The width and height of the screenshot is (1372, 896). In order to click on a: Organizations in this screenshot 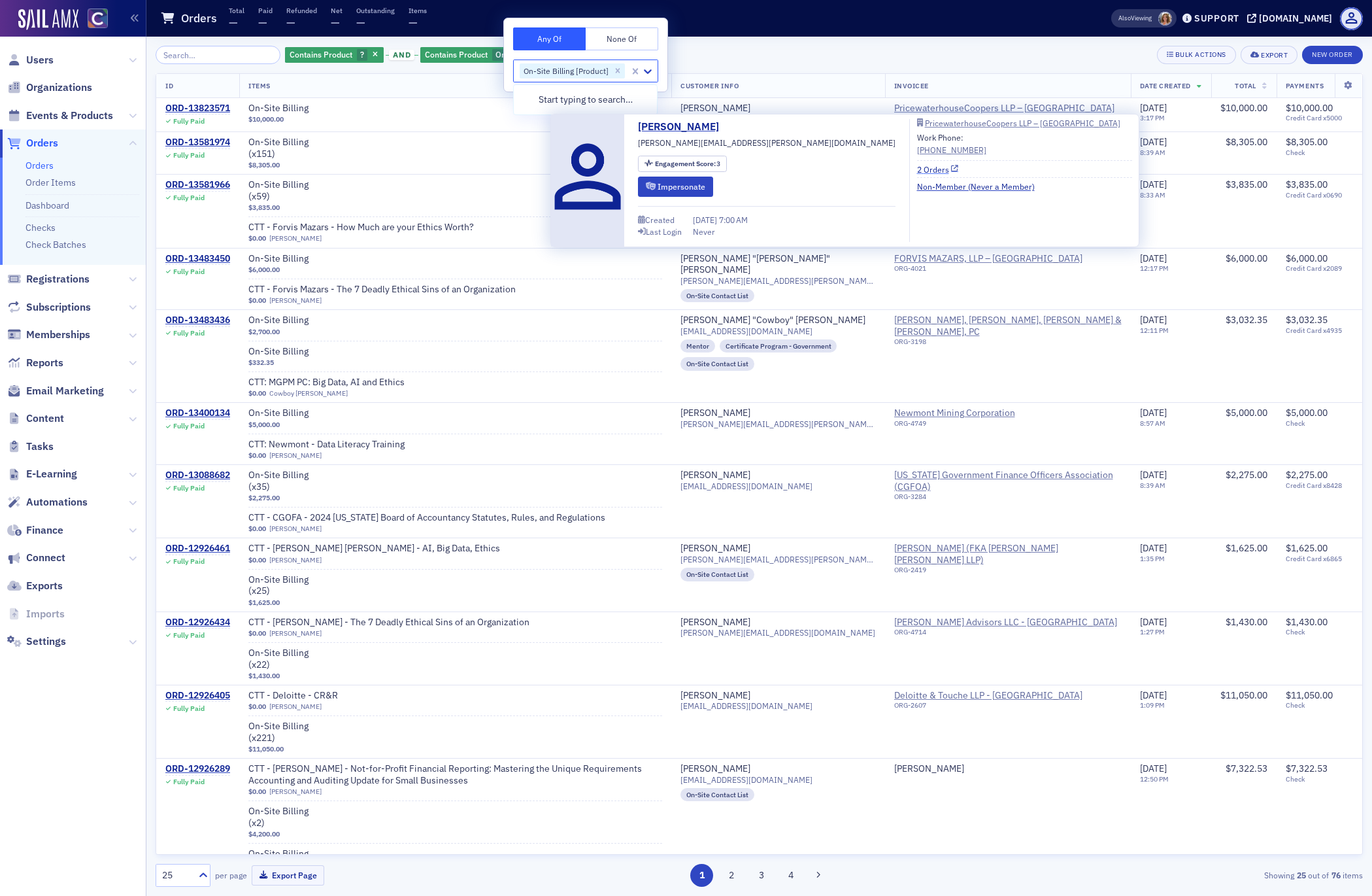, I will do `click(50, 88)`.